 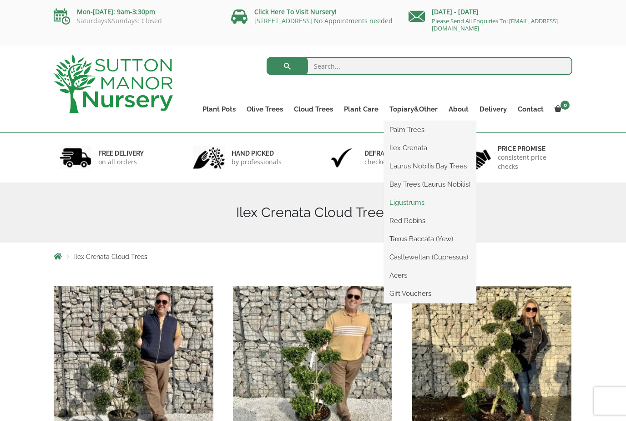 I want to click on input: Search..., so click(x=420, y=66).